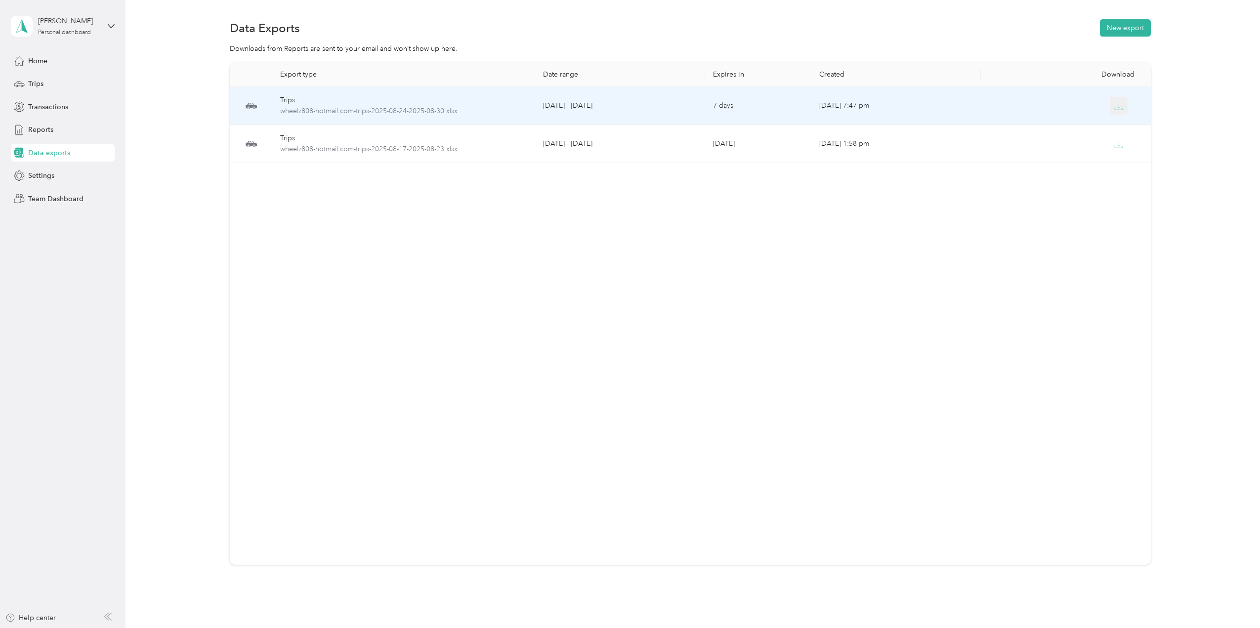  I want to click on div: Download, so click(1066, 74).